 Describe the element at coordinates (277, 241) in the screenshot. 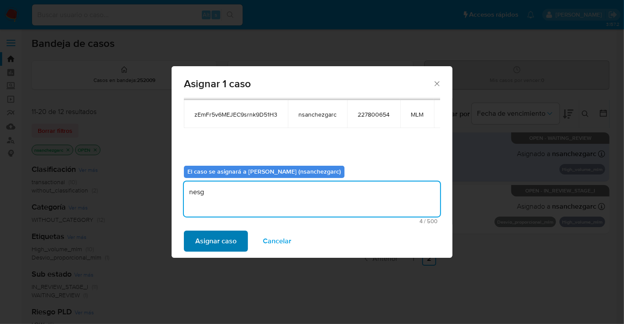

I see `span: Cancelar` at that location.